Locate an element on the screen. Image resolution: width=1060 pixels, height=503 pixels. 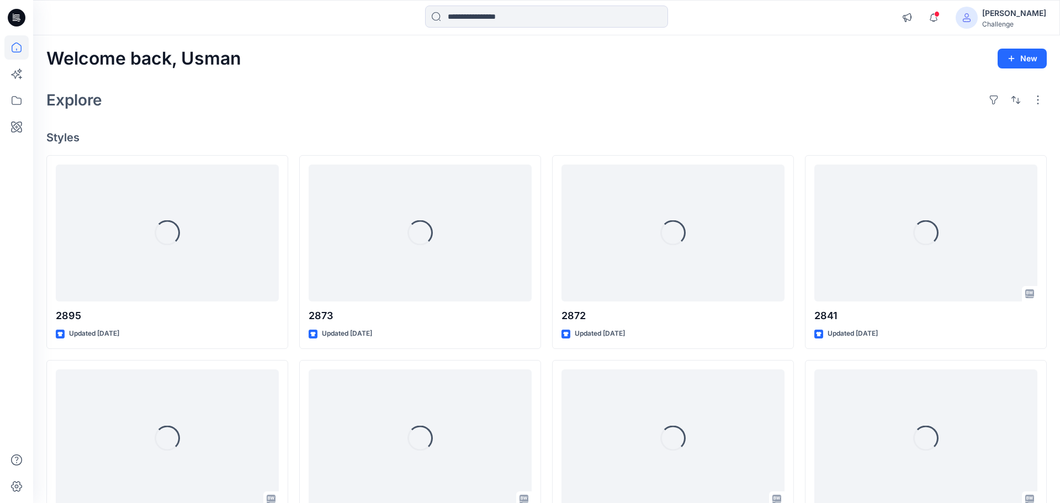
p: 2841 is located at coordinates (926, 316).